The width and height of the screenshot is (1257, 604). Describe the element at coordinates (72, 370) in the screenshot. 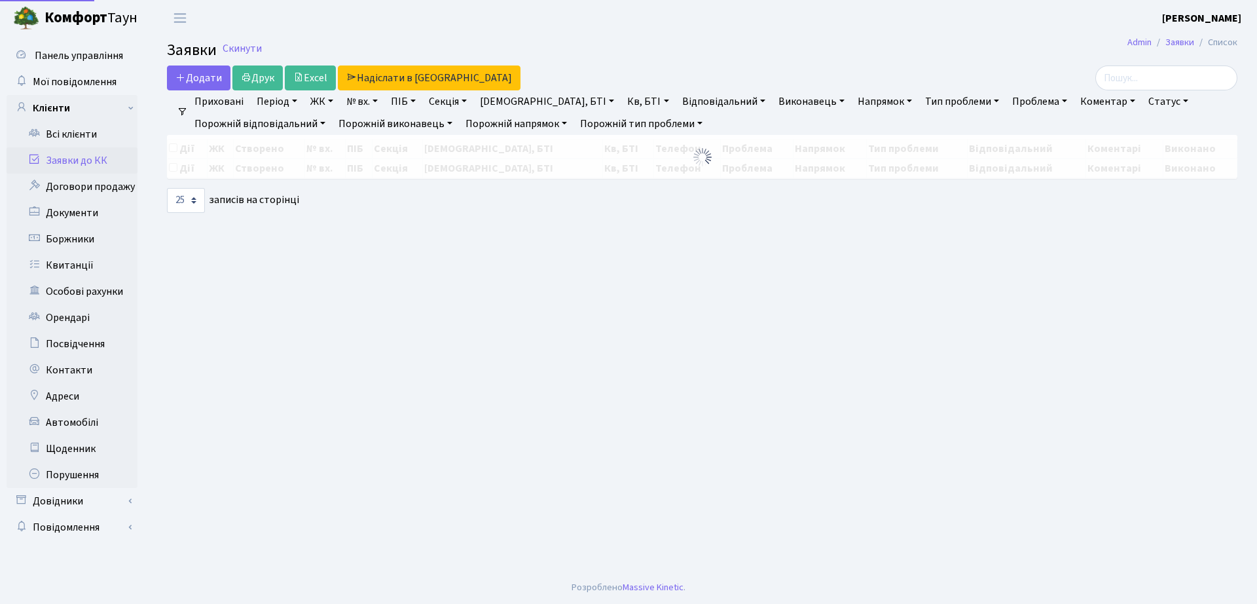

I see `a: Контакти` at that location.